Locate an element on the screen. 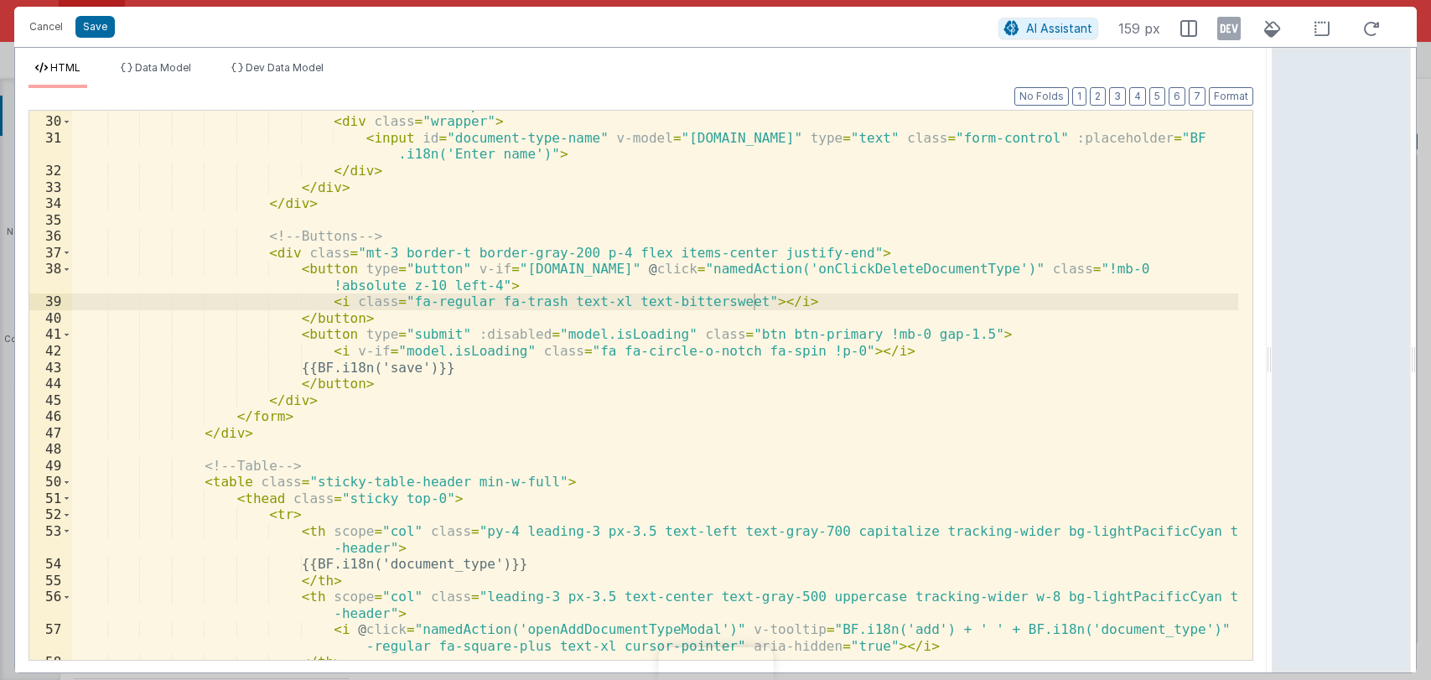  button: 6 is located at coordinates (1177, 96).